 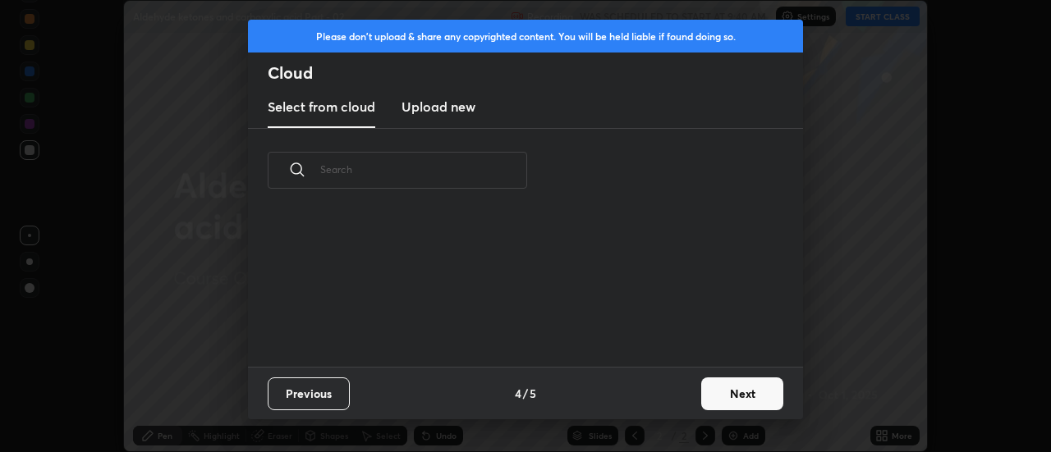 What do you see at coordinates (321, 107) in the screenshot?
I see `h3: Select from cloud` at bounding box center [321, 107].